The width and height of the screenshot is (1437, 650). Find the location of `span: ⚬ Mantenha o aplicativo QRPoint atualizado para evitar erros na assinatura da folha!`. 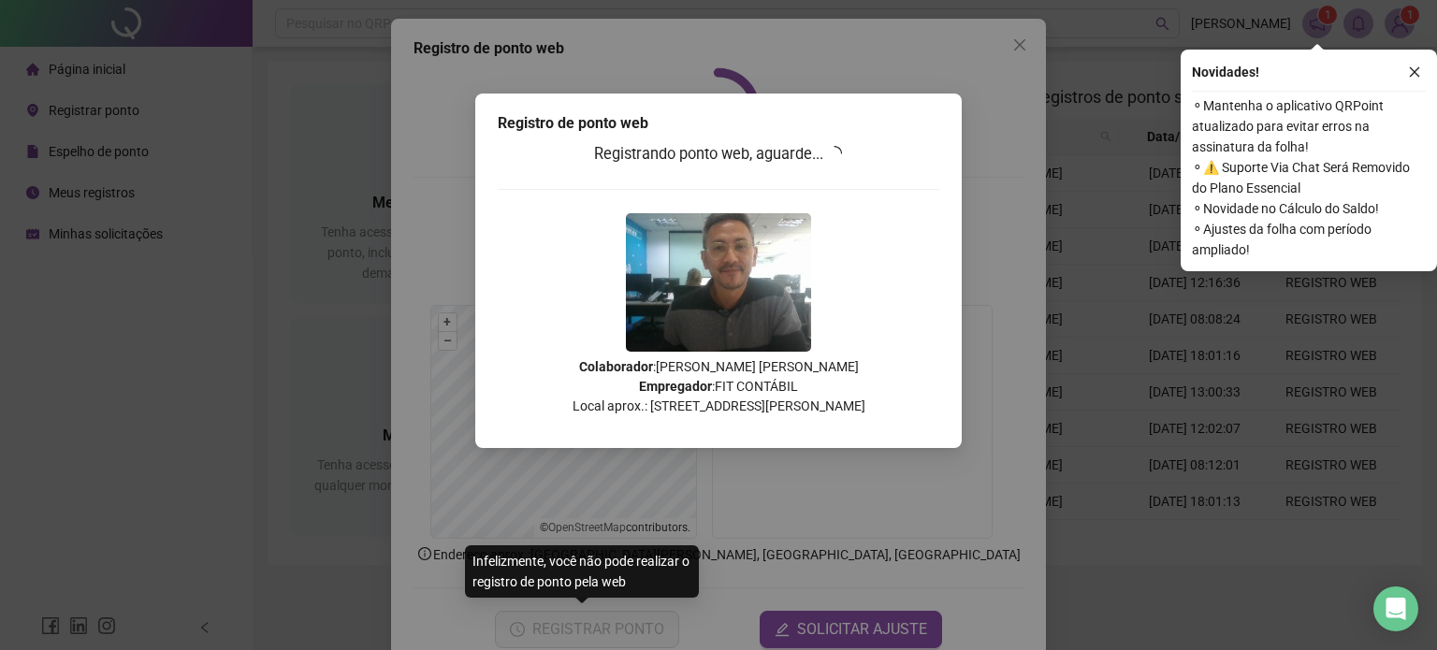

span: ⚬ Mantenha o aplicativo QRPoint atualizado para evitar erros na assinatura da folha! is located at coordinates (1309, 126).